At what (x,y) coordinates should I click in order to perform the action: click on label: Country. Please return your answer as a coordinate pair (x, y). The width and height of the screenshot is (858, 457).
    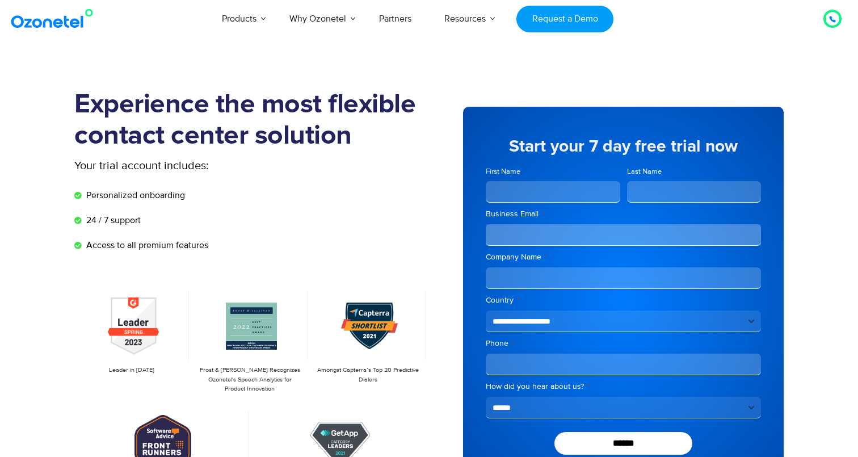
    Looking at the image, I should click on (623, 300).